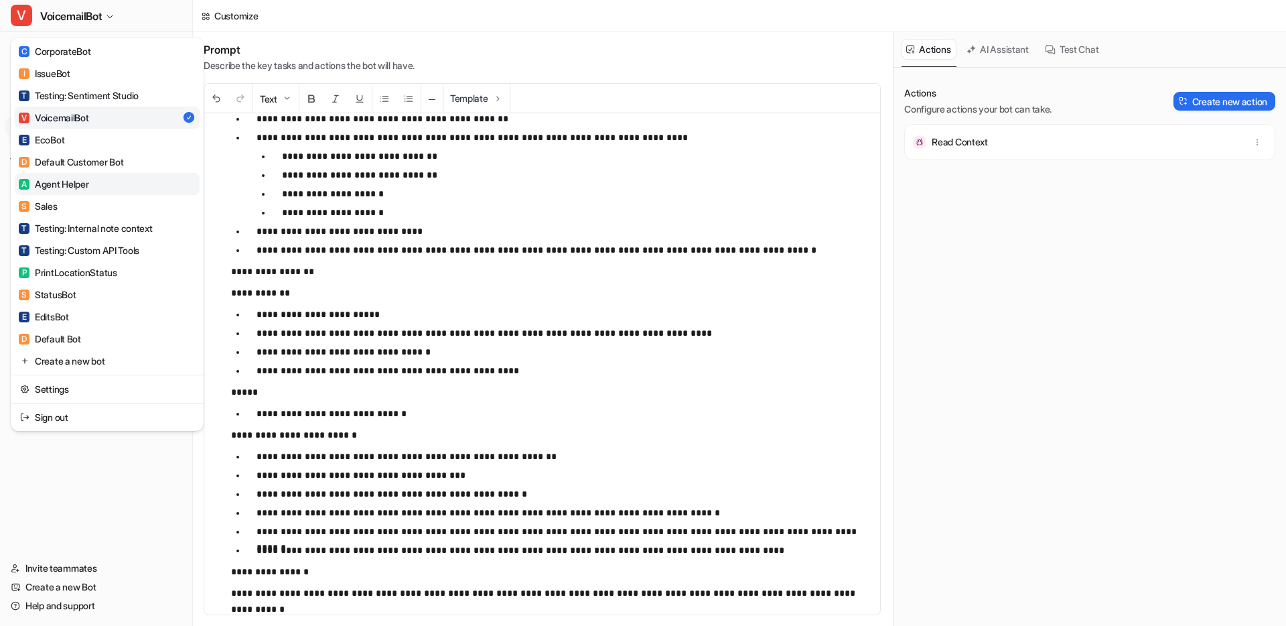  What do you see at coordinates (55, 51) in the screenshot?
I see `div: CorporateBot` at bounding box center [55, 51].